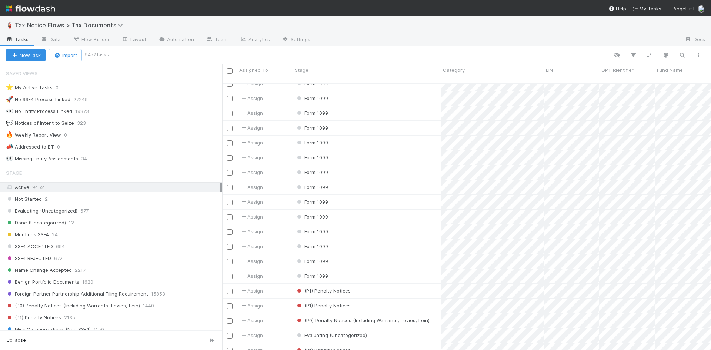 The height and width of the screenshot is (350, 711). Describe the element at coordinates (26, 55) in the screenshot. I see `button: NewTask` at that location.